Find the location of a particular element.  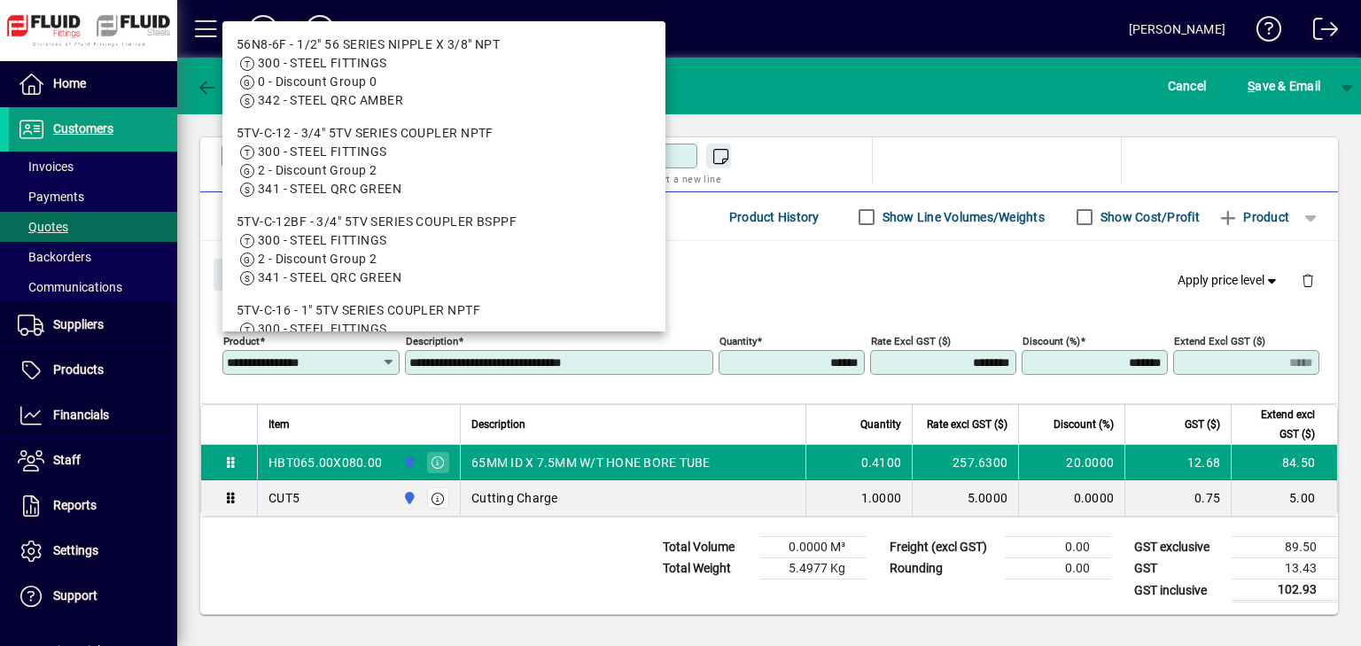

div: 5TV-C-16 - 1" 5TV SERIES COUPLER NPTF is located at coordinates (444, 310).